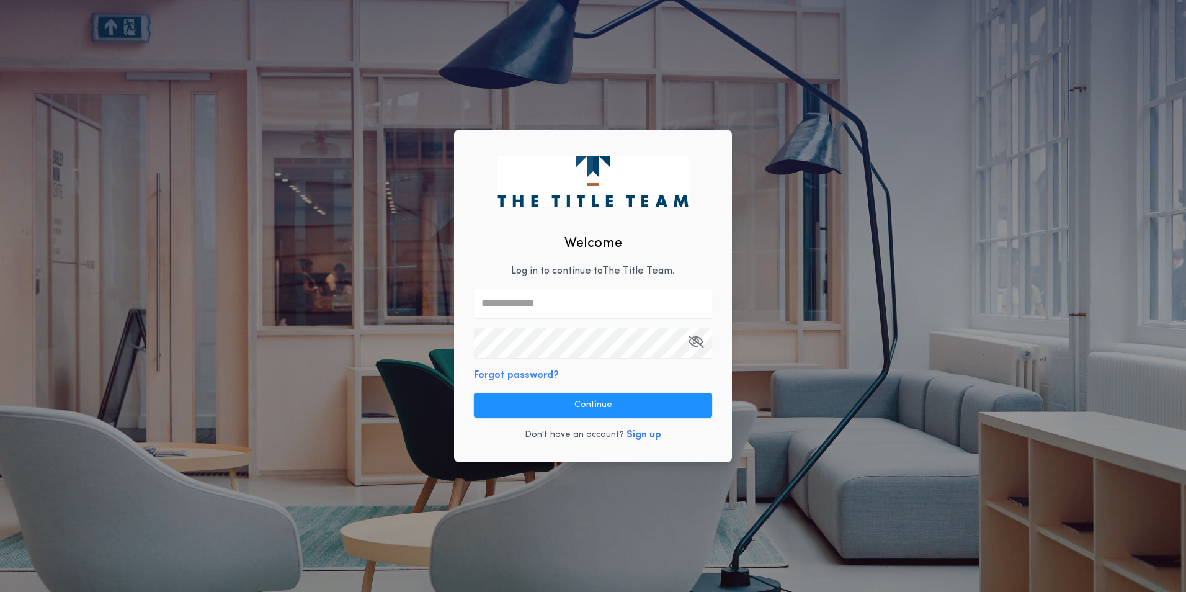  Describe the element at coordinates (592, 181) in the screenshot. I see `img: logo` at that location.